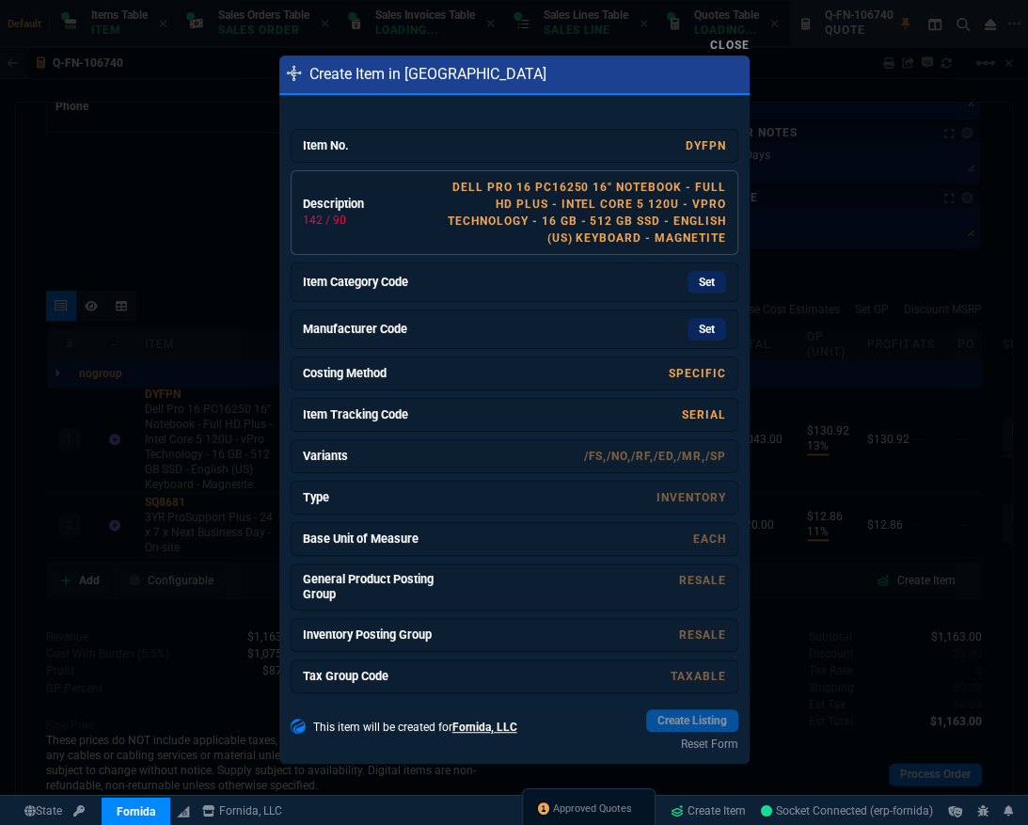 The width and height of the screenshot is (1028, 825). Describe the element at coordinates (846, 811) in the screenshot. I see `a: LwLLwCRO_GEZrn_JAACf` at that location.